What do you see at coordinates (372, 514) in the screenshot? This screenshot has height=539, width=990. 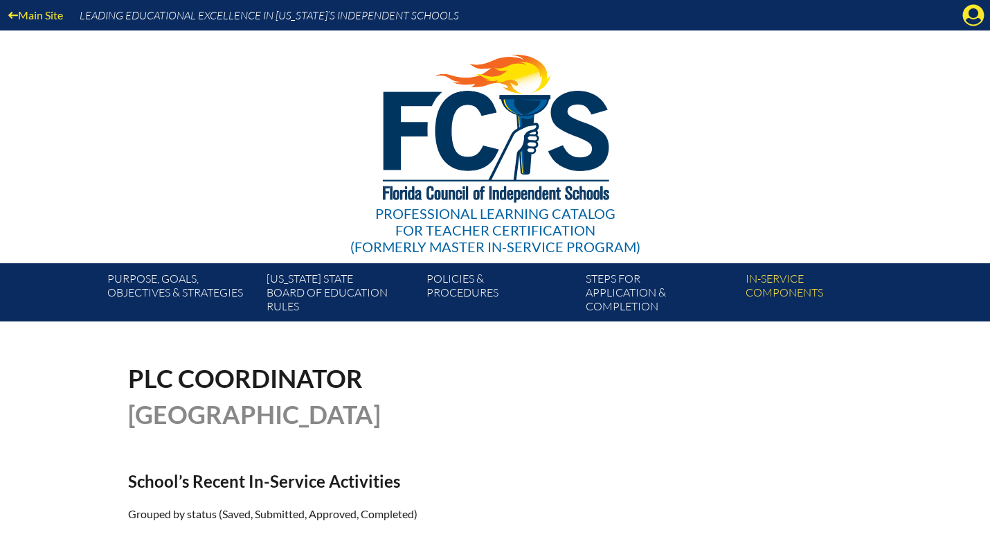 I see `p: Grouped by status (Saved, Submitted, Approved, Completed)` at bounding box center [372, 514].